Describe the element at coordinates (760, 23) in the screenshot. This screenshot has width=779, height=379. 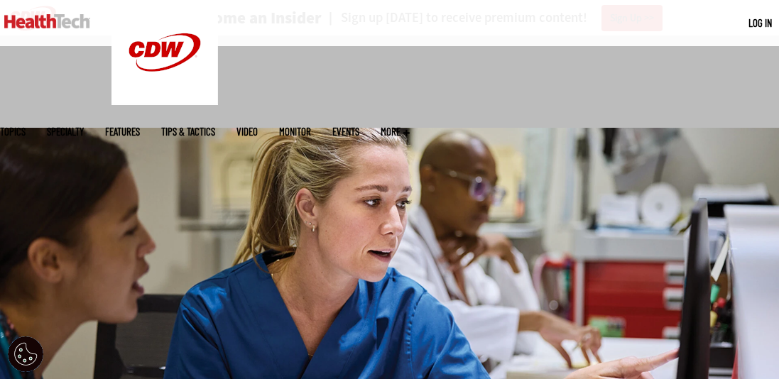
I see `div: User menu` at that location.